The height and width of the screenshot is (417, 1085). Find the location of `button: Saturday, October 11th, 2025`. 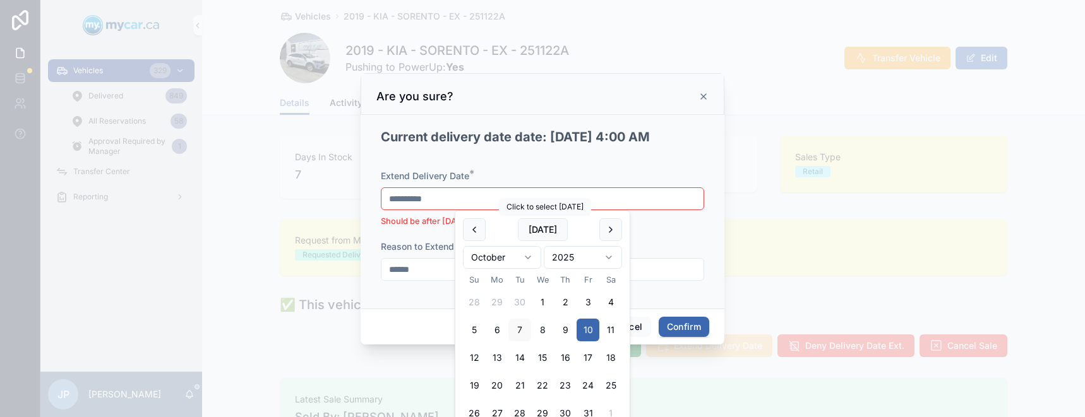

button: Saturday, October 11th, 2025 is located at coordinates (611, 330).